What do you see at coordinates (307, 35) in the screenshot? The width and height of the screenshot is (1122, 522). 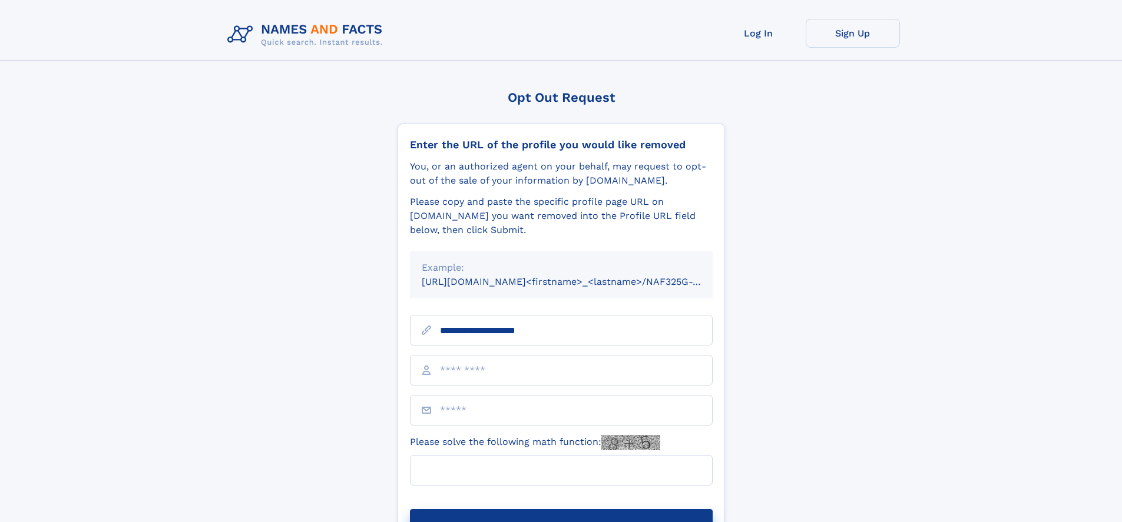 I see `img: Logo Names and Facts` at bounding box center [307, 35].